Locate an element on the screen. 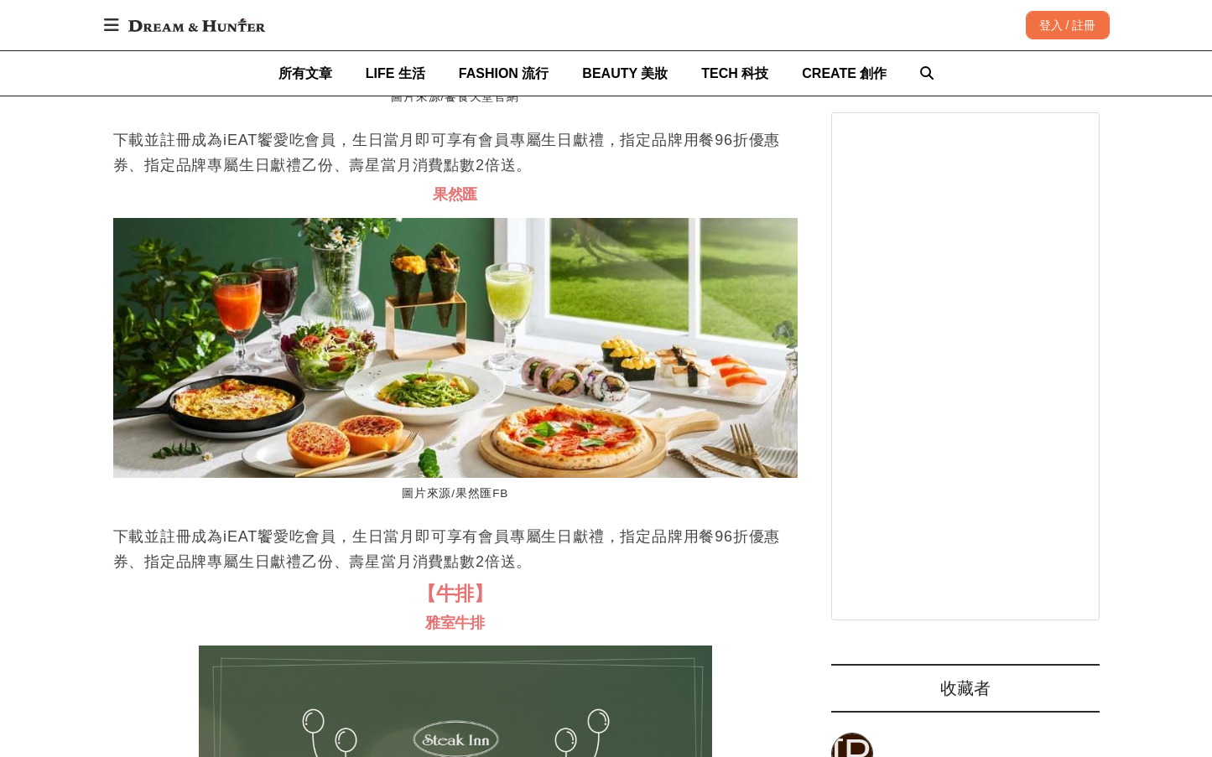  span: 收藏者 is located at coordinates (965, 688).